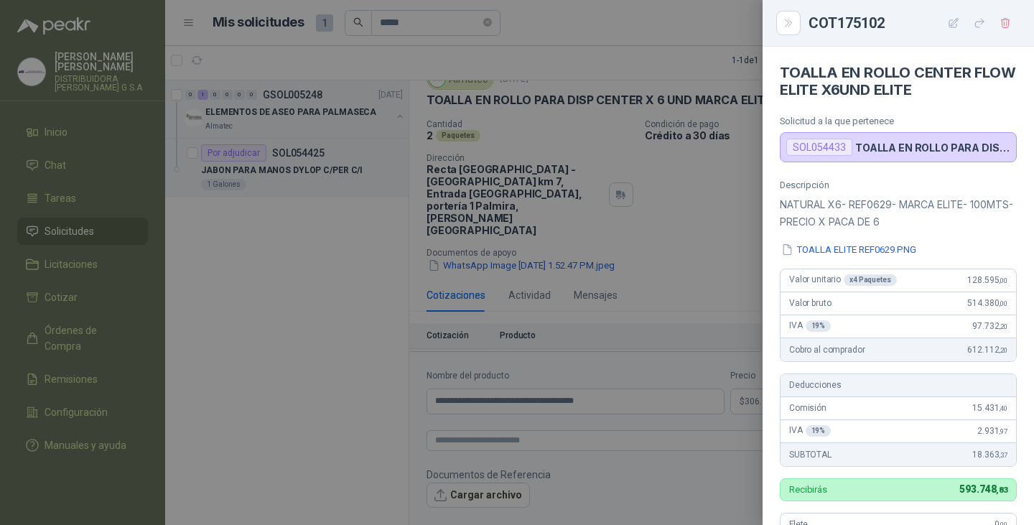 This screenshot has width=1034, height=525. I want to click on button: TOALLA ELITE REF0629.PNG, so click(849, 249).